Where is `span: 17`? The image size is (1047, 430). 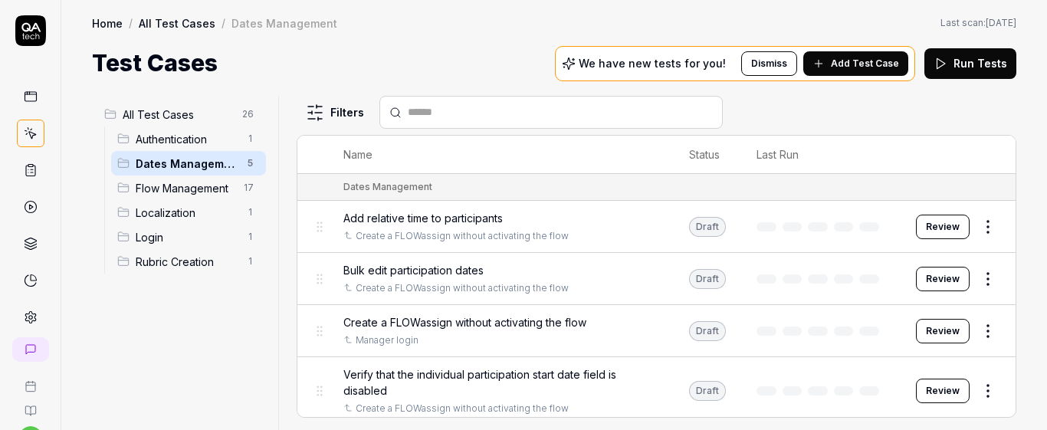 span: 17 is located at coordinates (248, 188).